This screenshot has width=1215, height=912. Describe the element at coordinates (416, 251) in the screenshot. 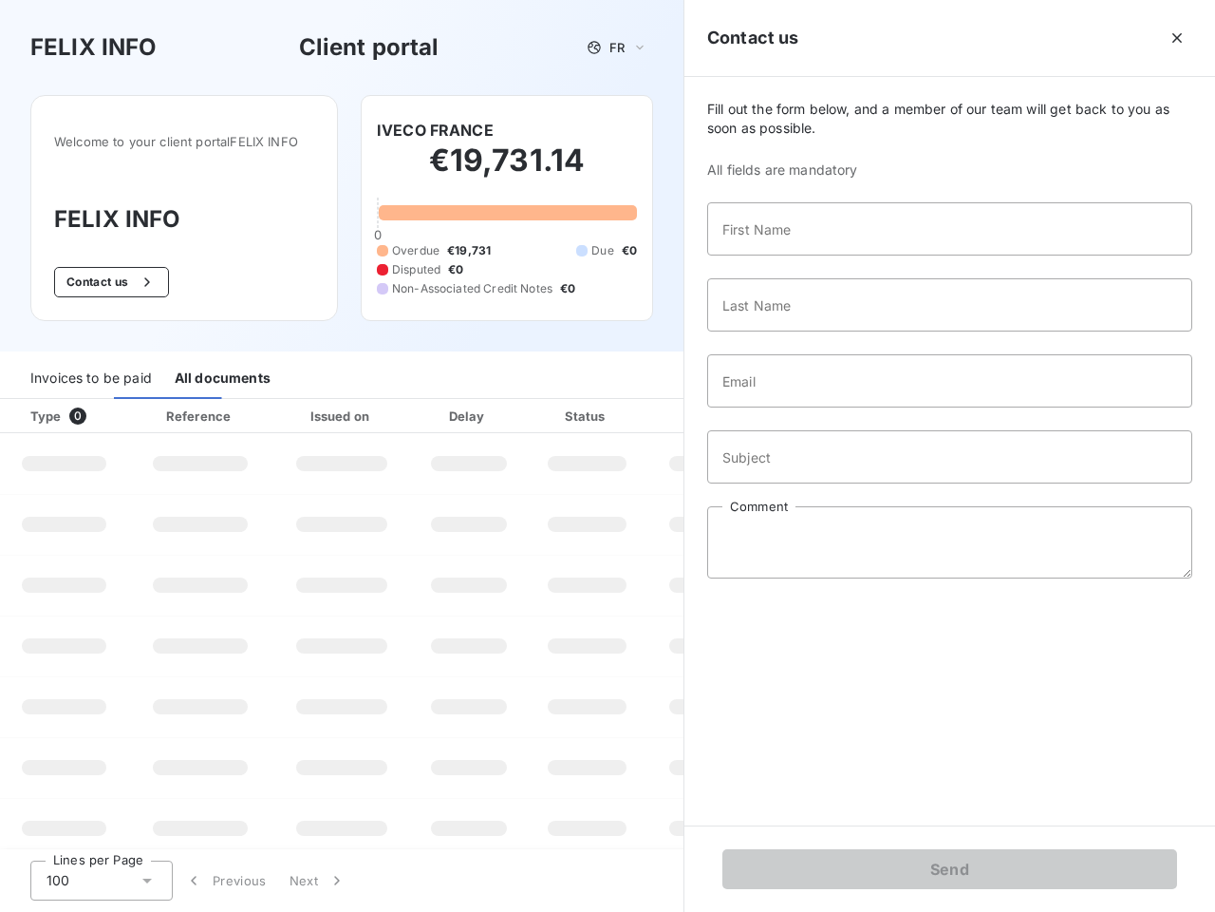

I see `span: Overdue` at that location.